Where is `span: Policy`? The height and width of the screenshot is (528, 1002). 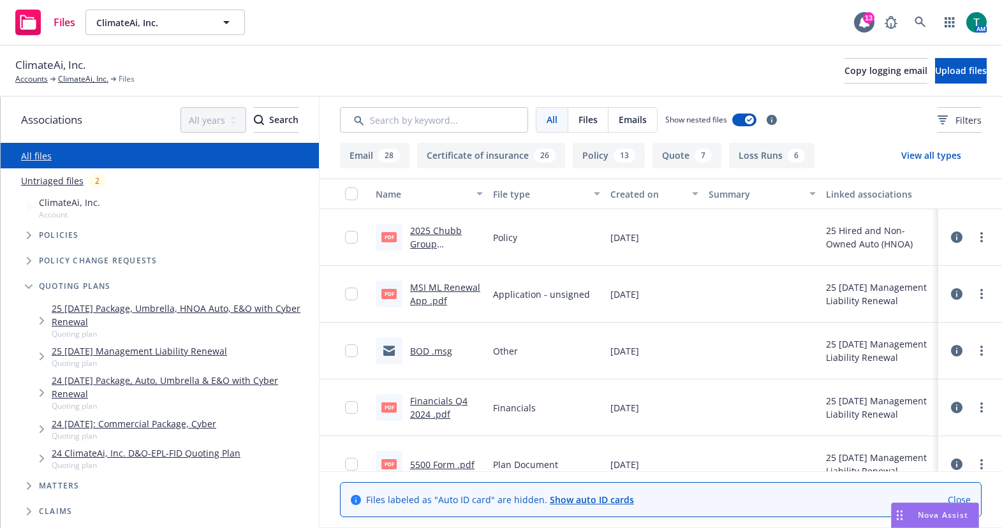 span: Policy is located at coordinates (505, 237).